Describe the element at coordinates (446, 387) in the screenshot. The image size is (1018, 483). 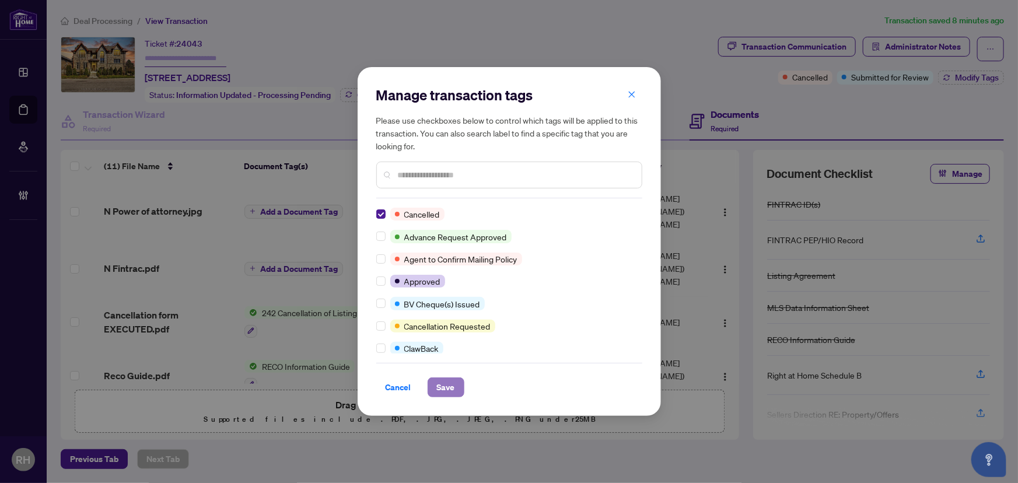
I see `span: Save` at that location.